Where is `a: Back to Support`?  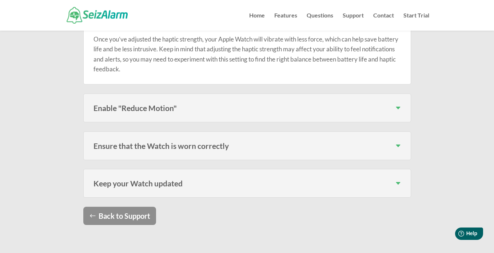 a: Back to Support is located at coordinates (120, 216).